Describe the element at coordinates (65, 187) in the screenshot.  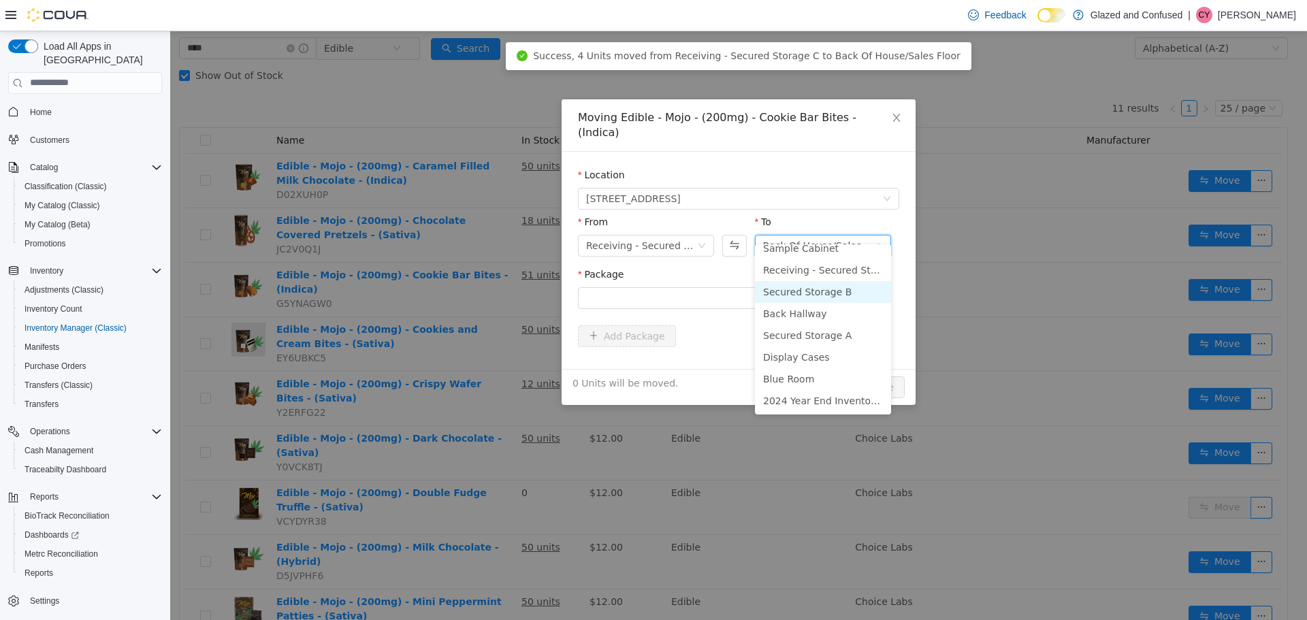
I see `a: Classification (Classic)` at that location.